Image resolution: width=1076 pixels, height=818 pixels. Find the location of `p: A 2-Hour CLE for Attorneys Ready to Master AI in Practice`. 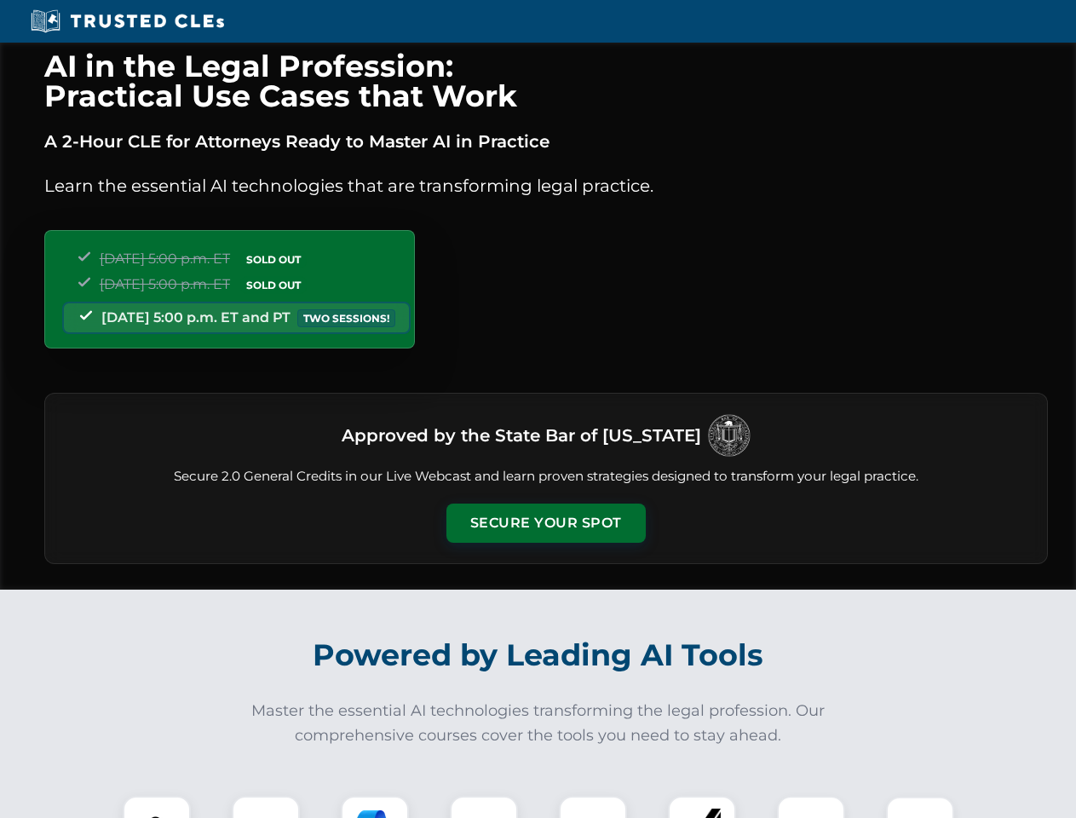

p: A 2-Hour CLE for Attorneys Ready to Master AI in Practice is located at coordinates (546, 141).